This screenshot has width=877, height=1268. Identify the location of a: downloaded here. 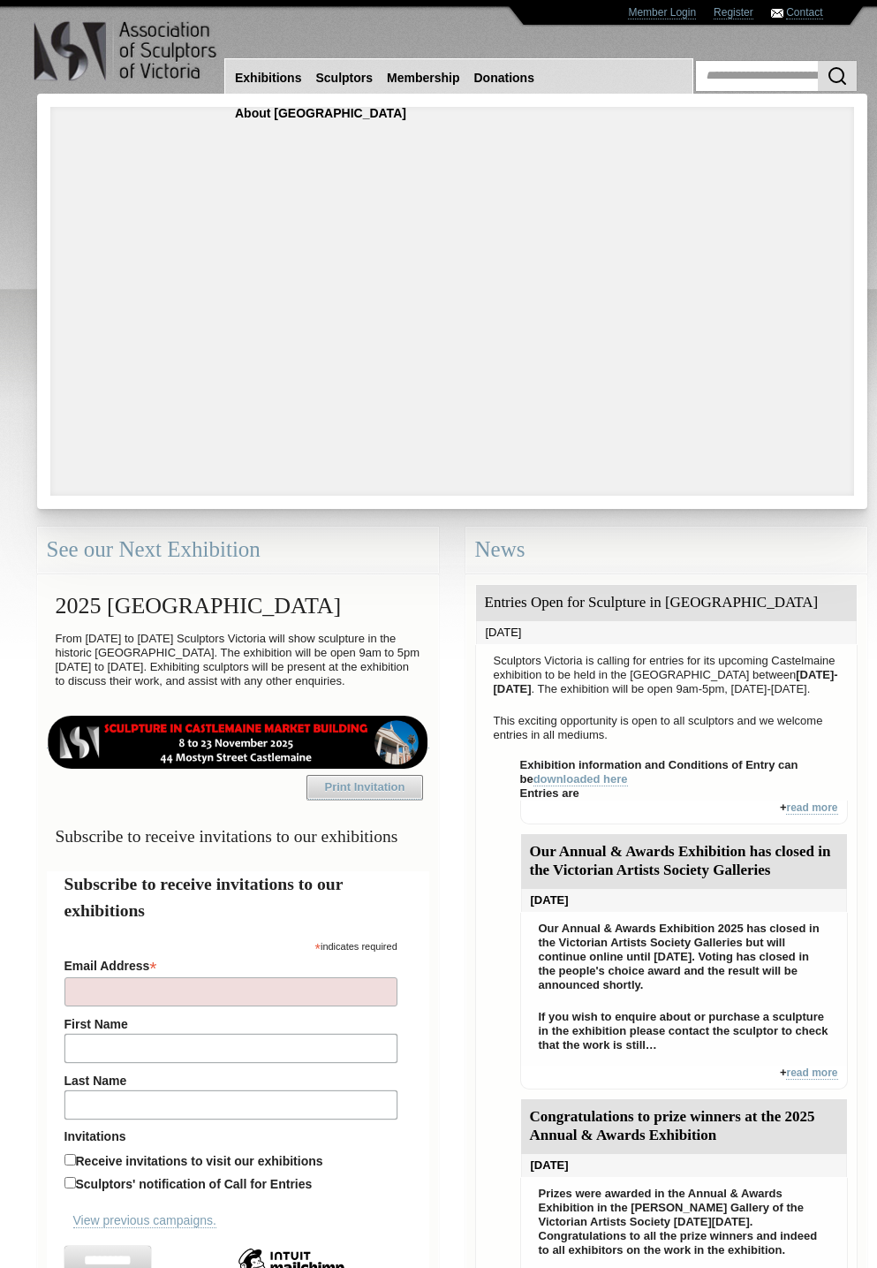
(580, 779).